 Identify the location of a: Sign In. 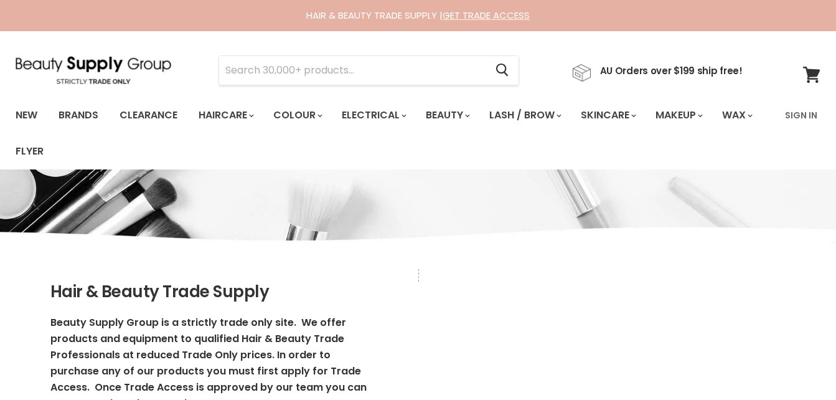
(802, 115).